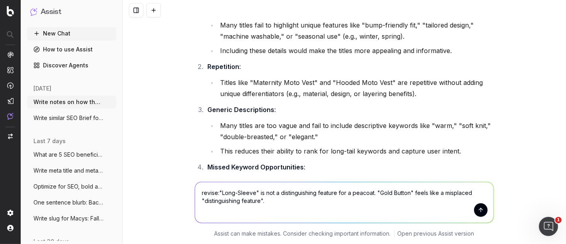  What do you see at coordinates (68, 118) in the screenshot?
I see `span: Write similar SEO Brief for SEO Briefs:` at bounding box center [68, 118].